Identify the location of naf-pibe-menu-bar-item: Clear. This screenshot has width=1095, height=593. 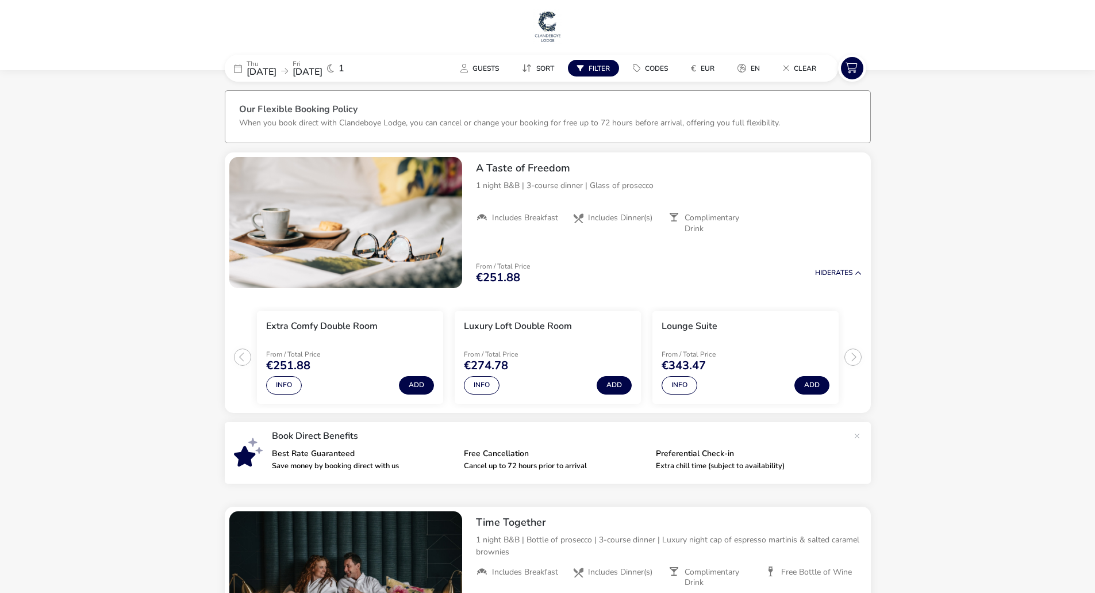
(802, 68).